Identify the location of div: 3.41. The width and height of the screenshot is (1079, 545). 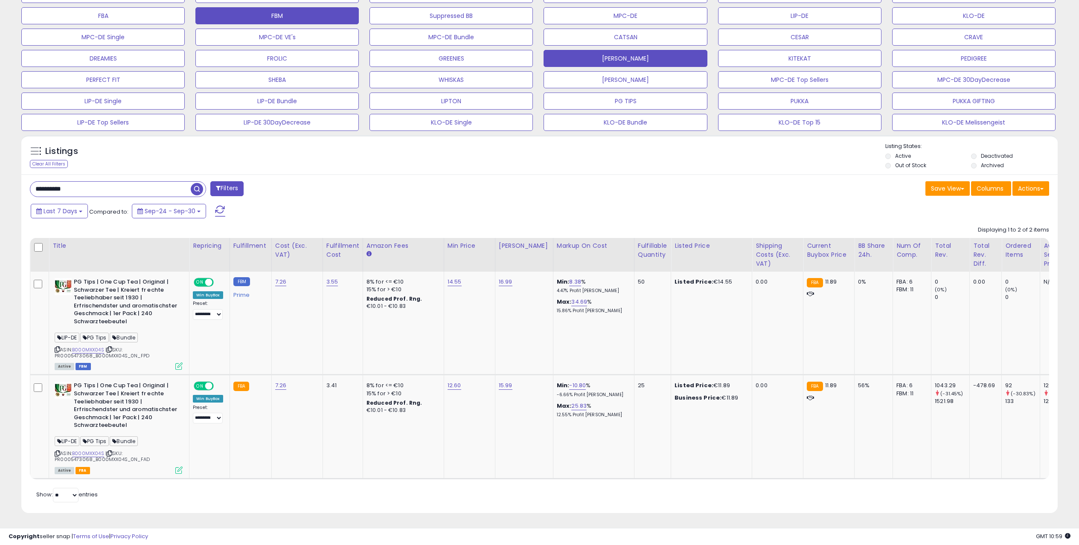
(341, 386).